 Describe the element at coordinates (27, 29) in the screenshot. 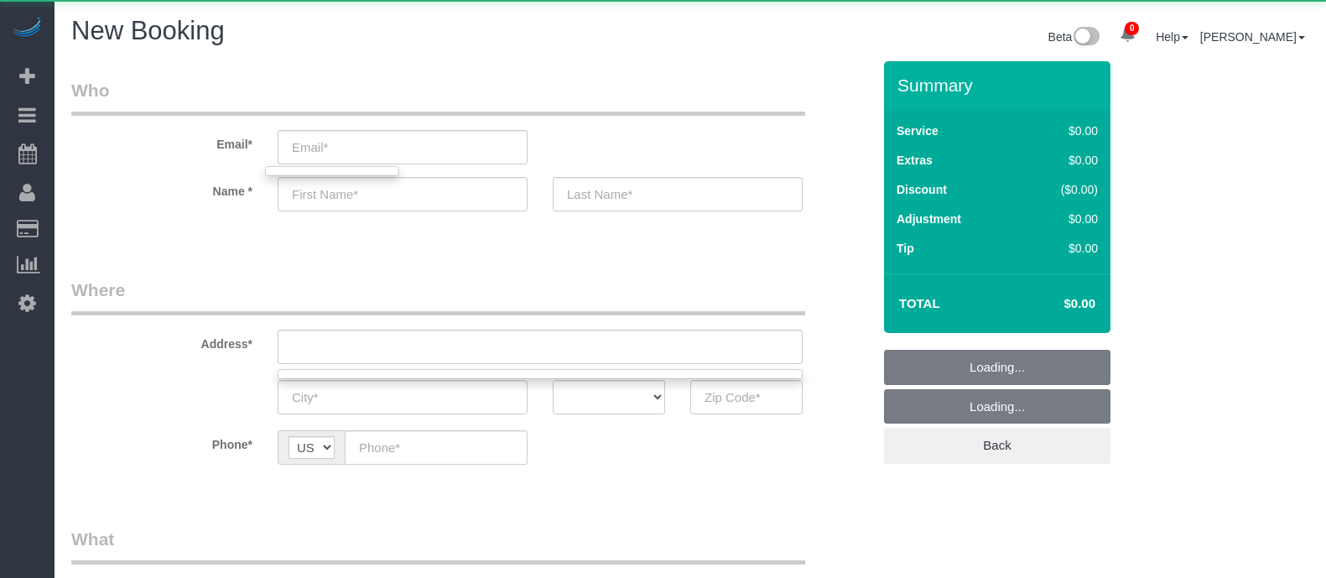

I see `img: Automaid Logo` at that location.